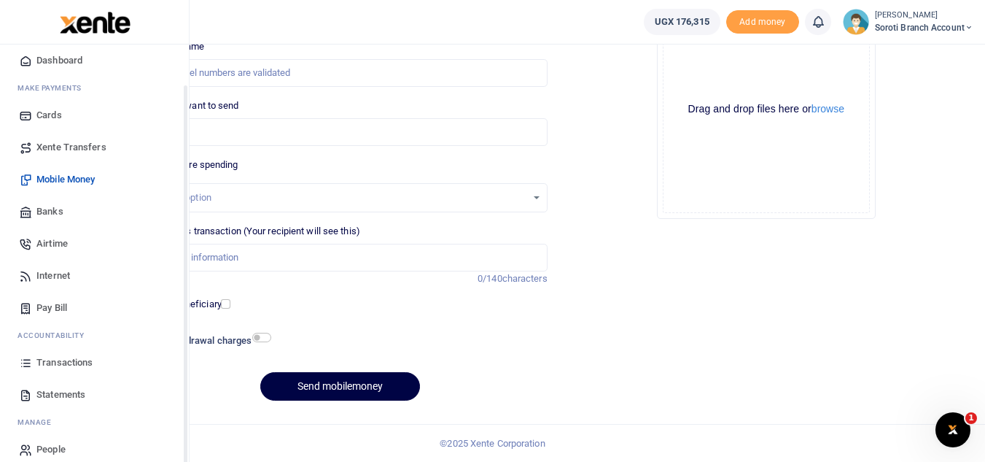 Image resolution: width=985 pixels, height=462 pixels. What do you see at coordinates (61, 395) in the screenshot?
I see `span: Statements` at bounding box center [61, 395].